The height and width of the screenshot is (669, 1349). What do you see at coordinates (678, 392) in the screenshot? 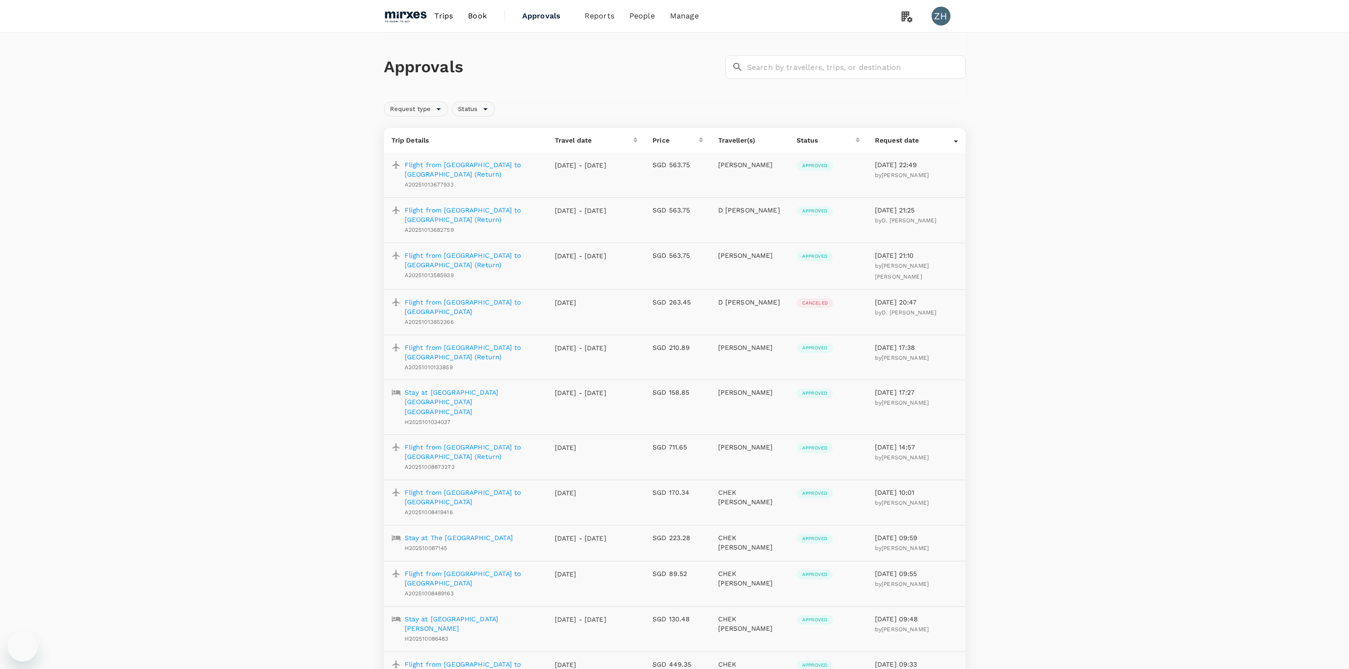
I see `p: SGD 158.85` at bounding box center [678, 392].